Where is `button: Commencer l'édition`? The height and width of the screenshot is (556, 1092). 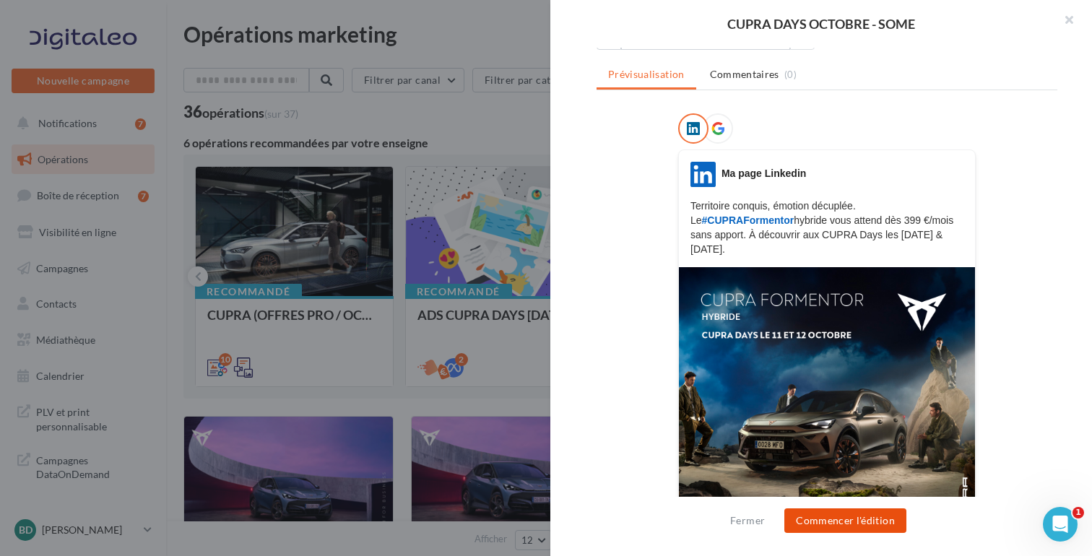
button: Commencer l'édition is located at coordinates (845, 521).